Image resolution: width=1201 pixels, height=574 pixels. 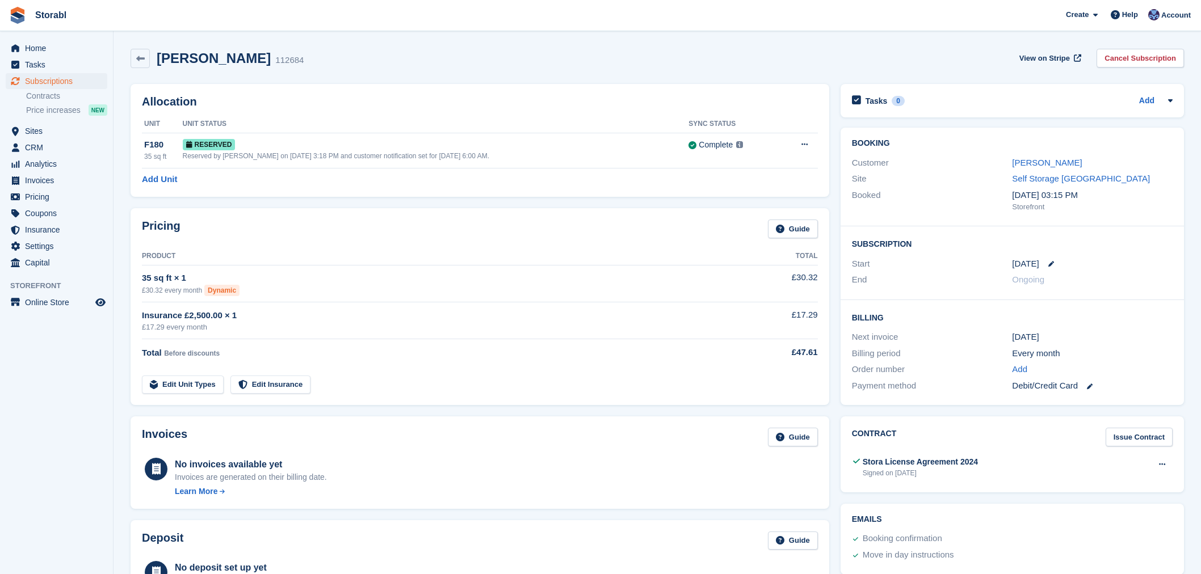 What do you see at coordinates (59, 48) in the screenshot?
I see `span: Home` at bounding box center [59, 48].